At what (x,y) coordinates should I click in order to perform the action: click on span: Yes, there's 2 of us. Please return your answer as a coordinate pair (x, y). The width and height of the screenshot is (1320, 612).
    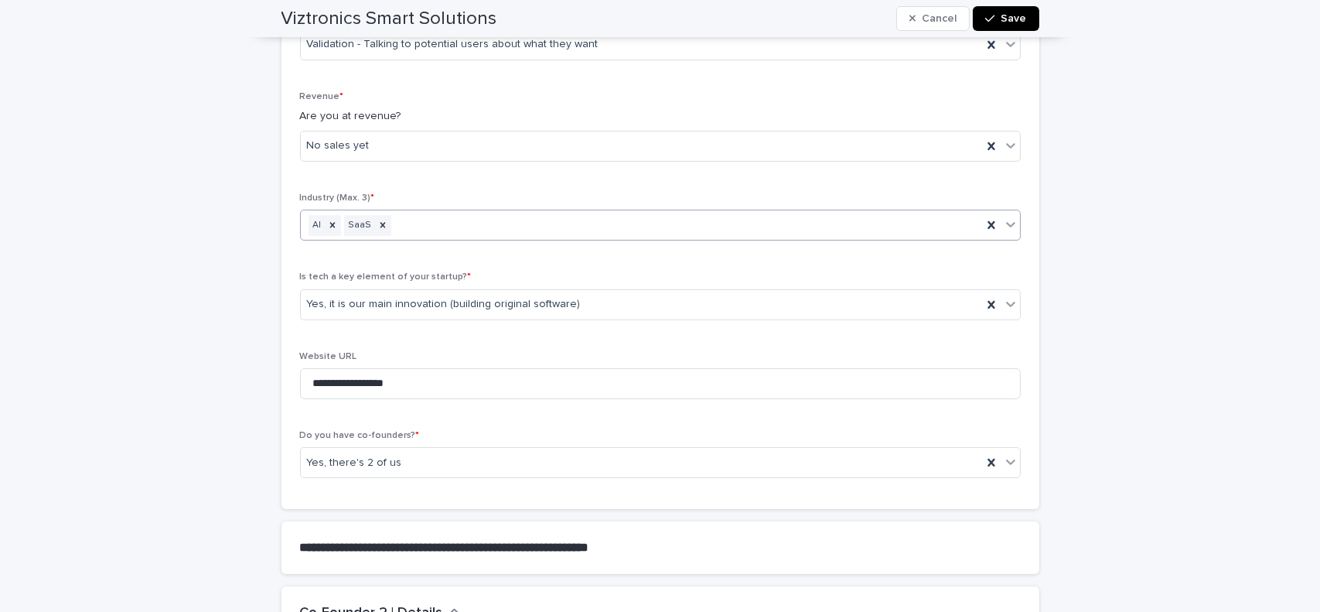
    Looking at the image, I should click on (354, 462).